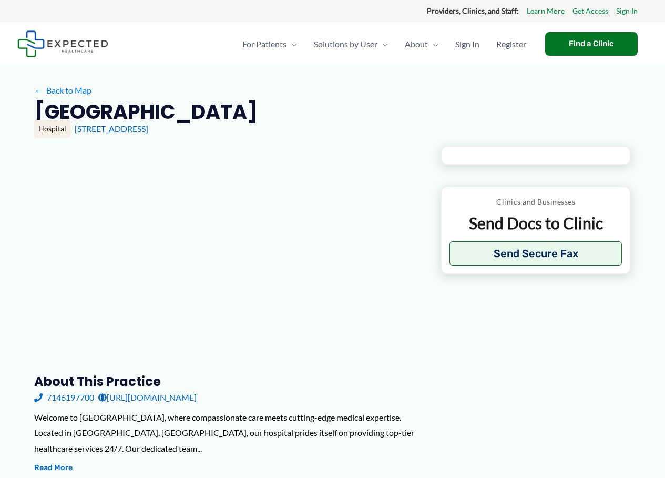 This screenshot has height=478, width=665. I want to click on a: AboutMenu Toggle, so click(421, 44).